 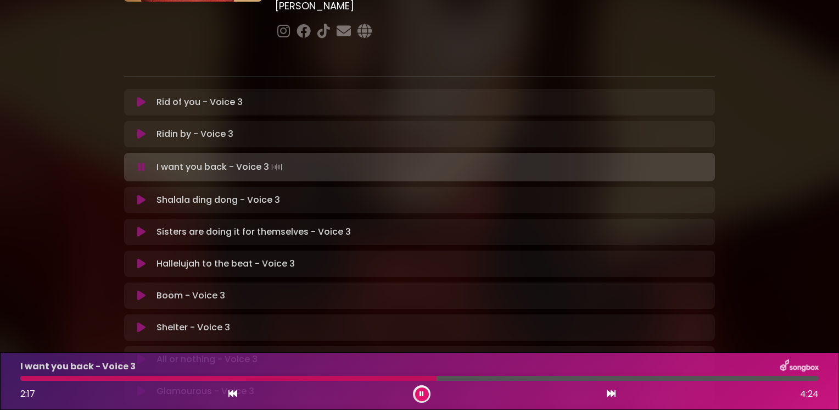 I want to click on p: Rid of you - Voice 3, so click(x=199, y=102).